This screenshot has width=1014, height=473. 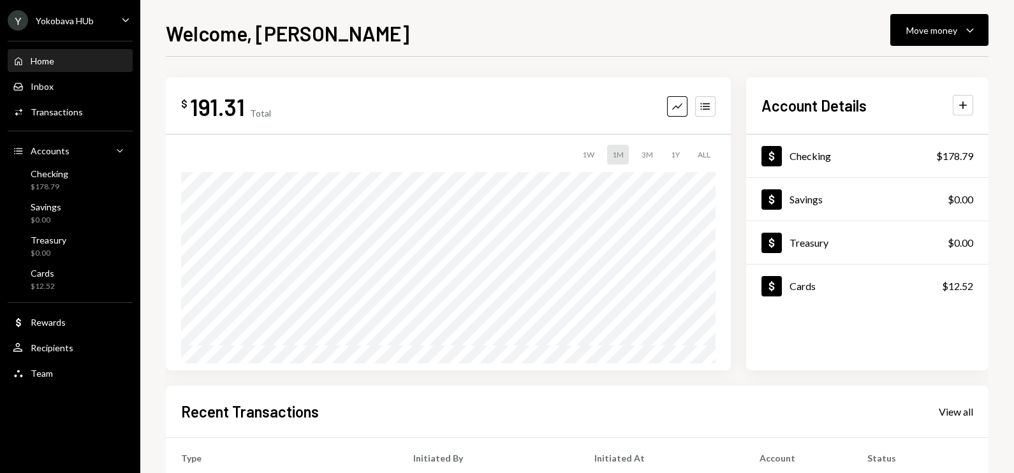 What do you see at coordinates (647, 154) in the screenshot?
I see `div: 3M` at bounding box center [647, 154].